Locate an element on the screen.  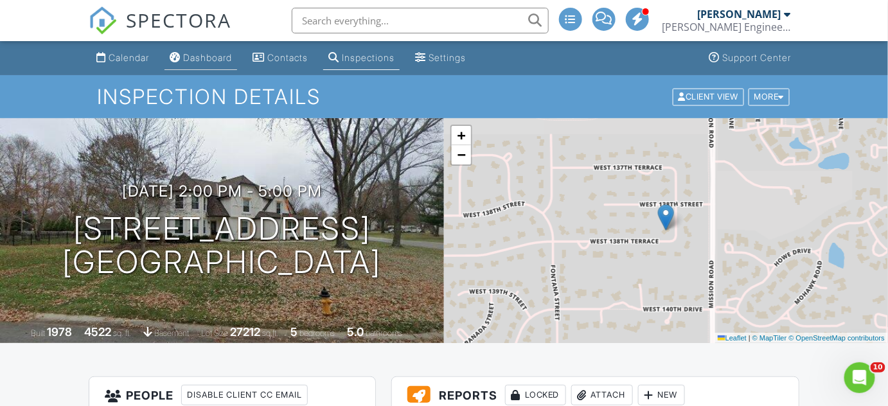
a: Support Center is located at coordinates (751, 58).